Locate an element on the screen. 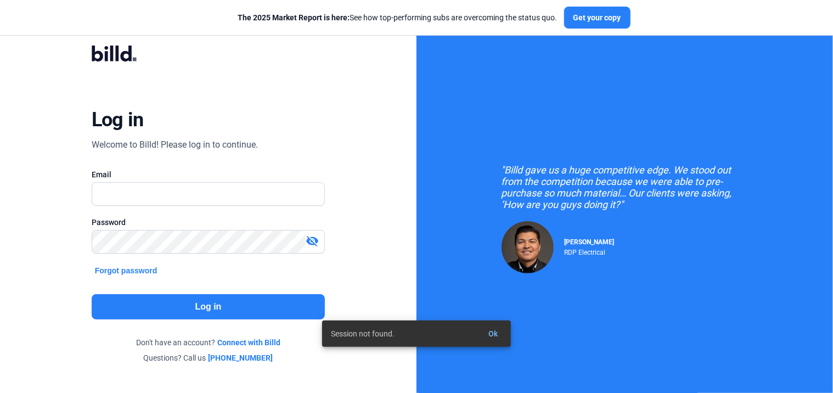  div: Don't have an account? is located at coordinates (209, 343).